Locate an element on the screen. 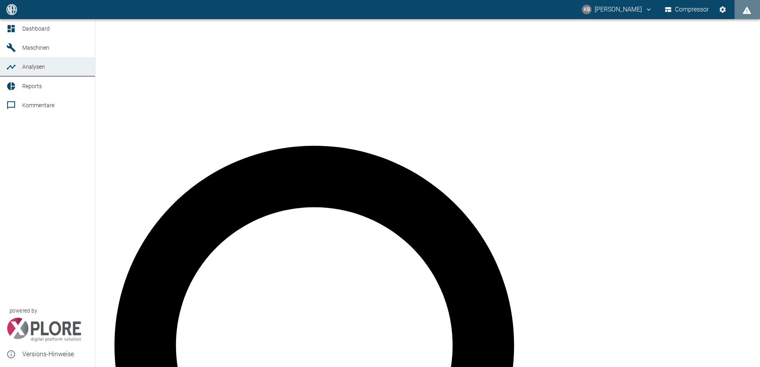 The height and width of the screenshot is (367, 760). span: Kommentare is located at coordinates (38, 105).